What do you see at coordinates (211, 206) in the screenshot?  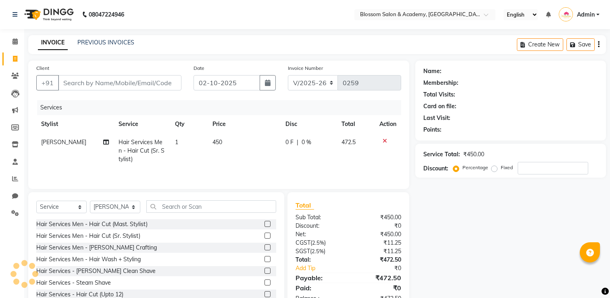 I see `input: Search or Scan` at bounding box center [211, 206].